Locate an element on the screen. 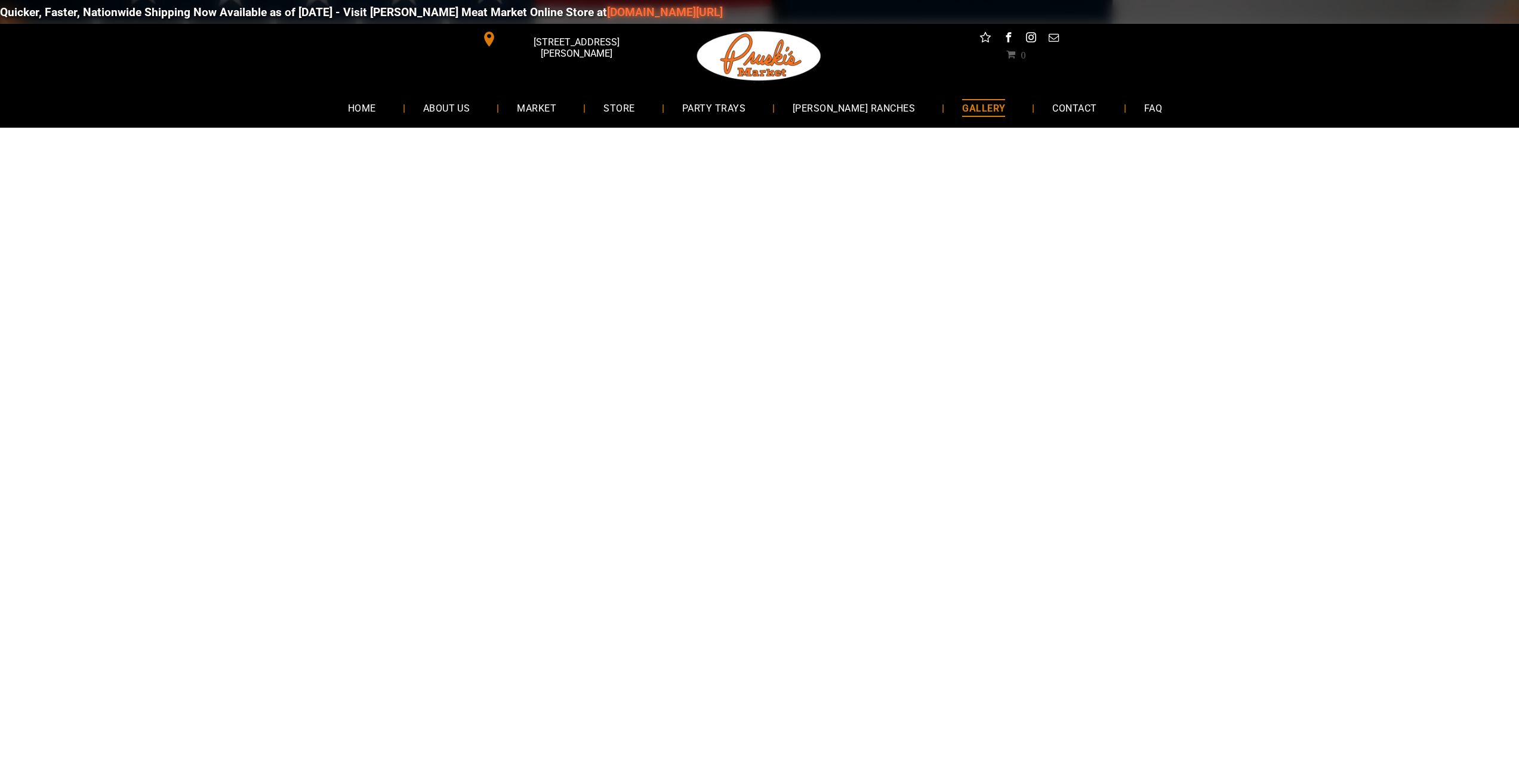  a: ABOUT US is located at coordinates (446, 107).